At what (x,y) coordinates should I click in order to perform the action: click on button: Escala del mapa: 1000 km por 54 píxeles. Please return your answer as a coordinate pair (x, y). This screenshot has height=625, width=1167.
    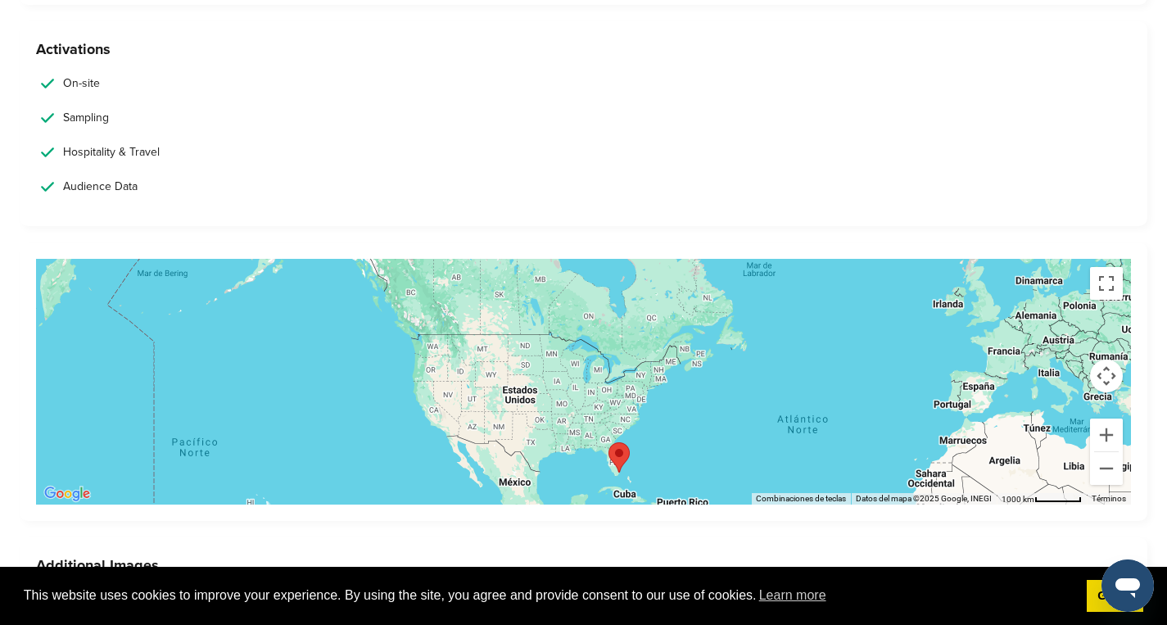
    Looking at the image, I should click on (1041, 499).